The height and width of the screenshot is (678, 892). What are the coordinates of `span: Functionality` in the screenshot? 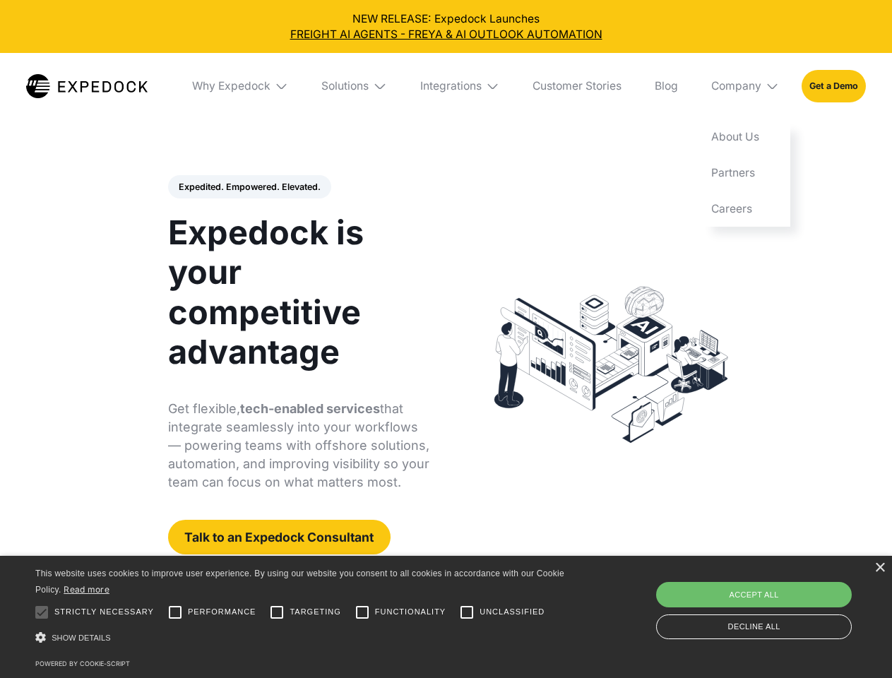 It's located at (410, 611).